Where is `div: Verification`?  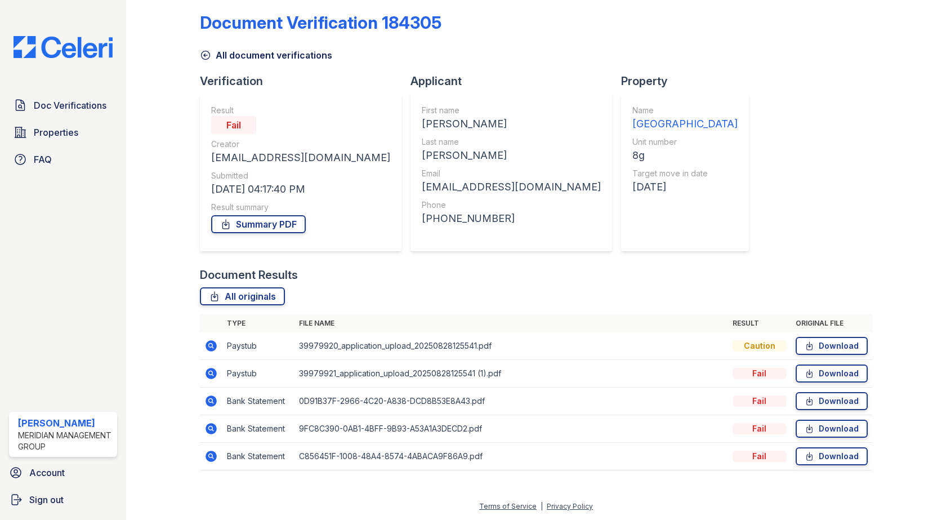 div: Verification is located at coordinates (305, 81).